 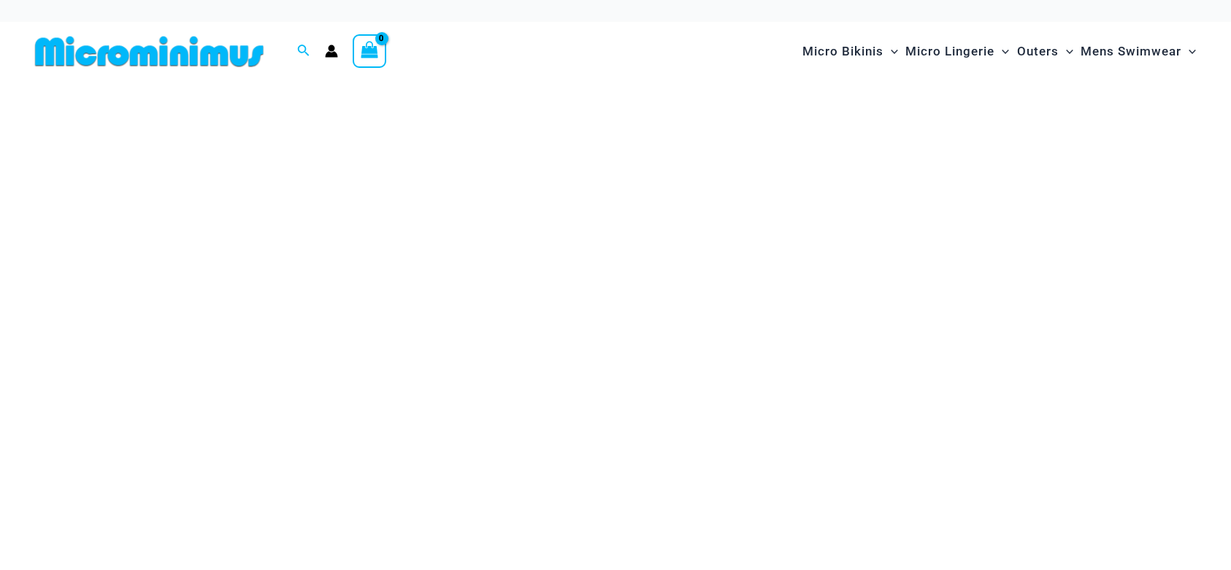 I want to click on a: Mens SwimwearMenu ToggleMenu Toggle, so click(x=1138, y=51).